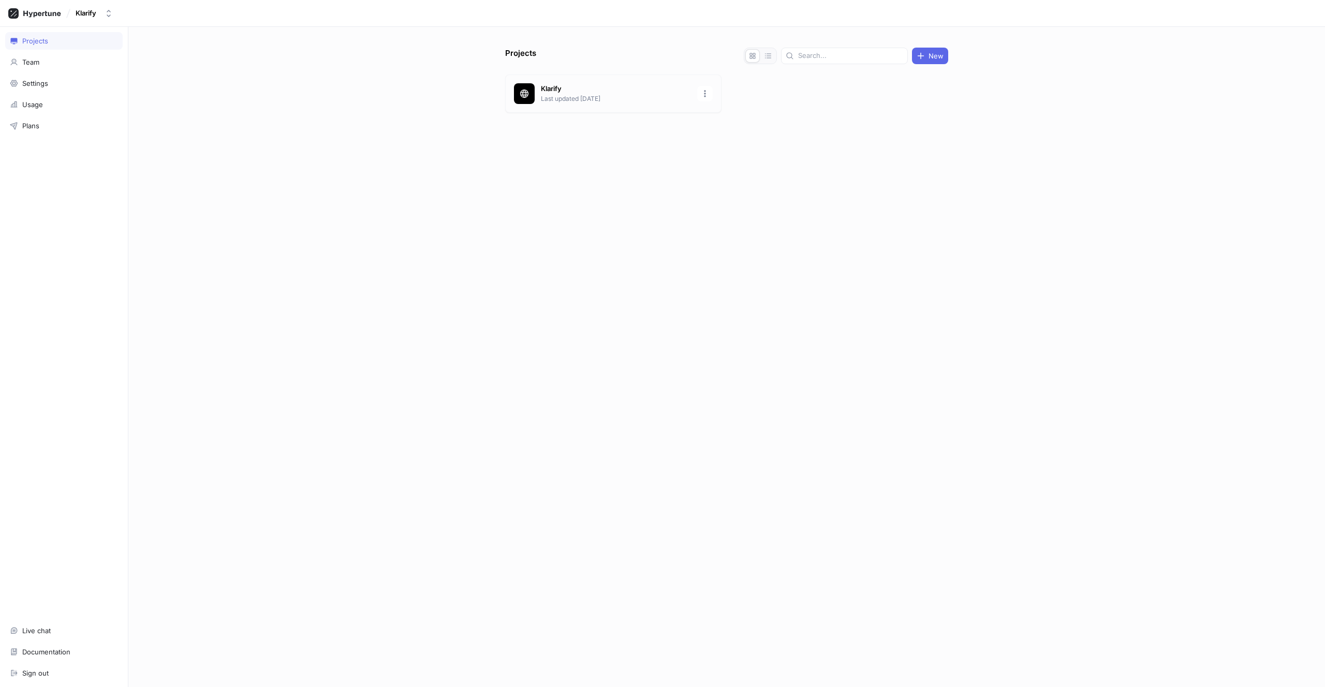 Image resolution: width=1325 pixels, height=687 pixels. What do you see at coordinates (33, 105) in the screenshot?
I see `div: Usage` at bounding box center [33, 105].